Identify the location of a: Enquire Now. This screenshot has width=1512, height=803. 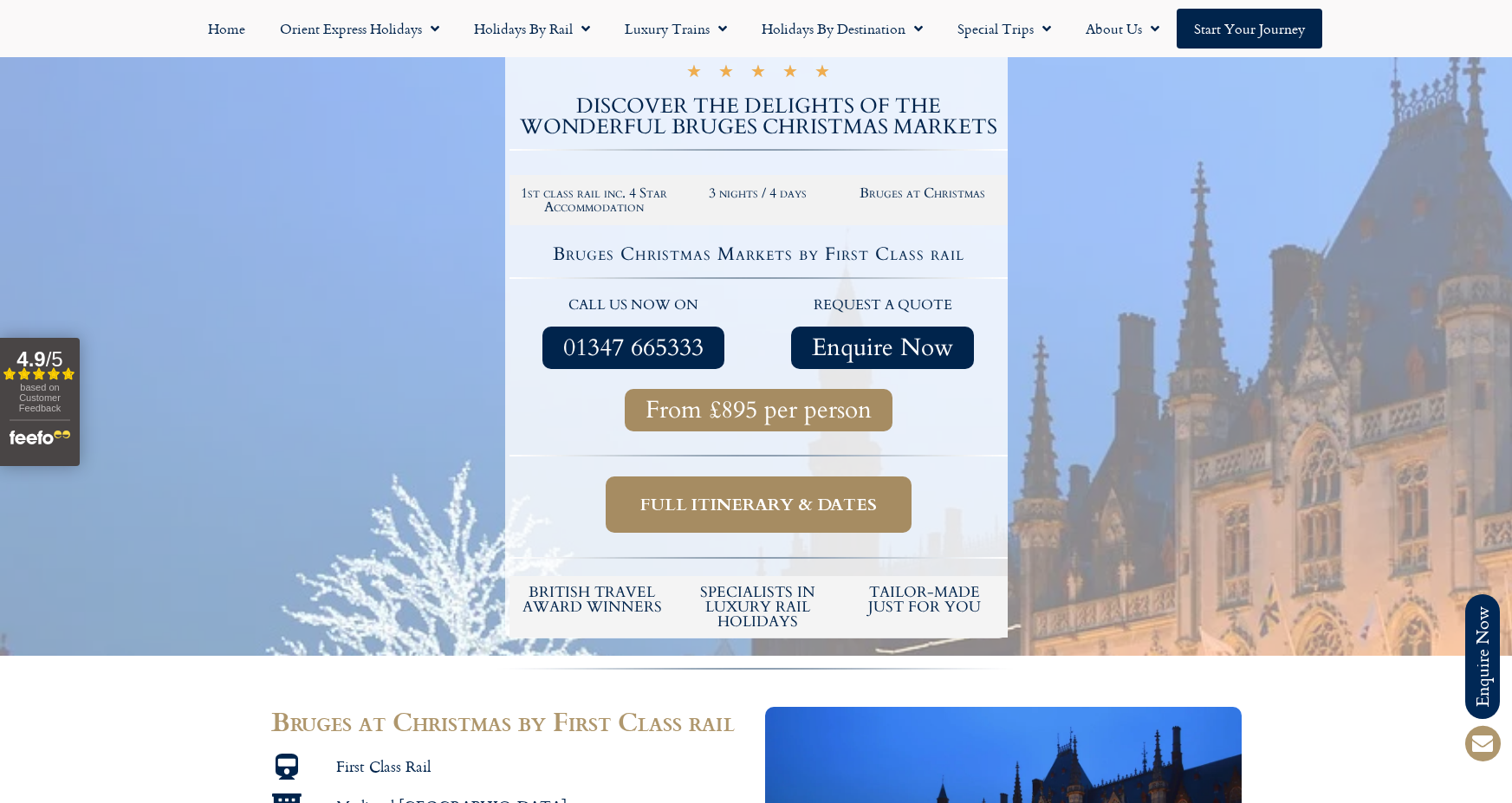
(882, 348).